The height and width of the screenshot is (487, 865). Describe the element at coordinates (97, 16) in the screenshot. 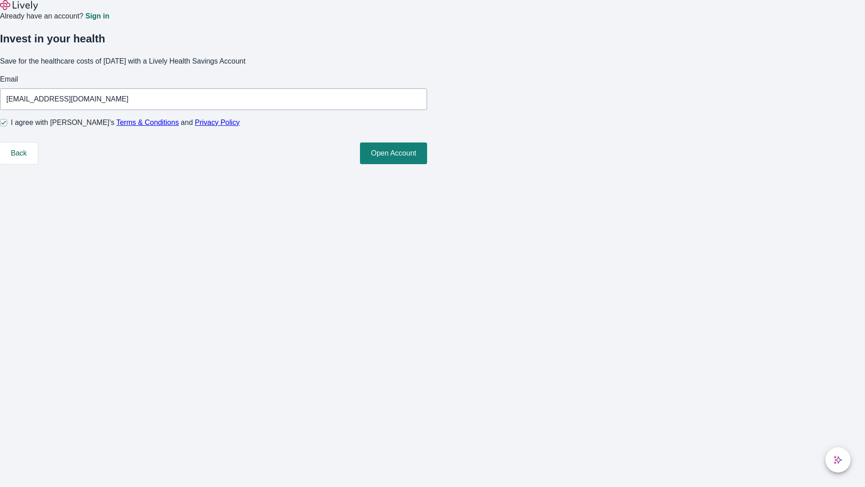

I see `div: Sign in` at that location.